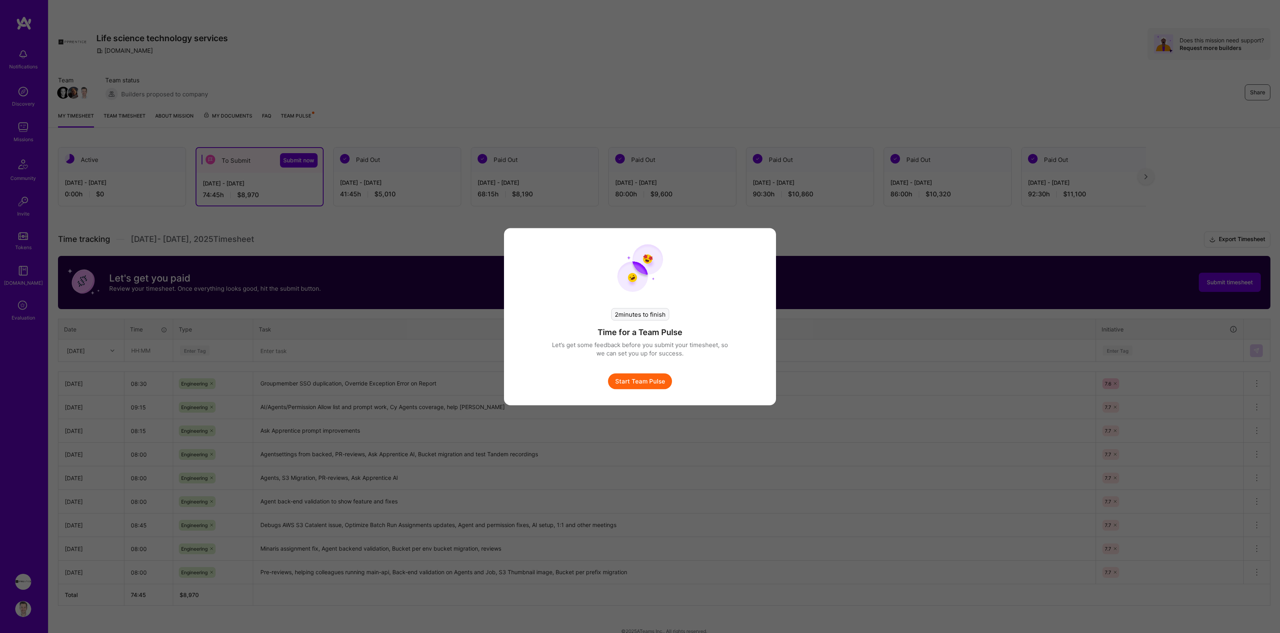 The image size is (1280, 633). I want to click on p: Let’s get some feedback before you submit your timesheet, so we can set you up for success., so click(640, 349).